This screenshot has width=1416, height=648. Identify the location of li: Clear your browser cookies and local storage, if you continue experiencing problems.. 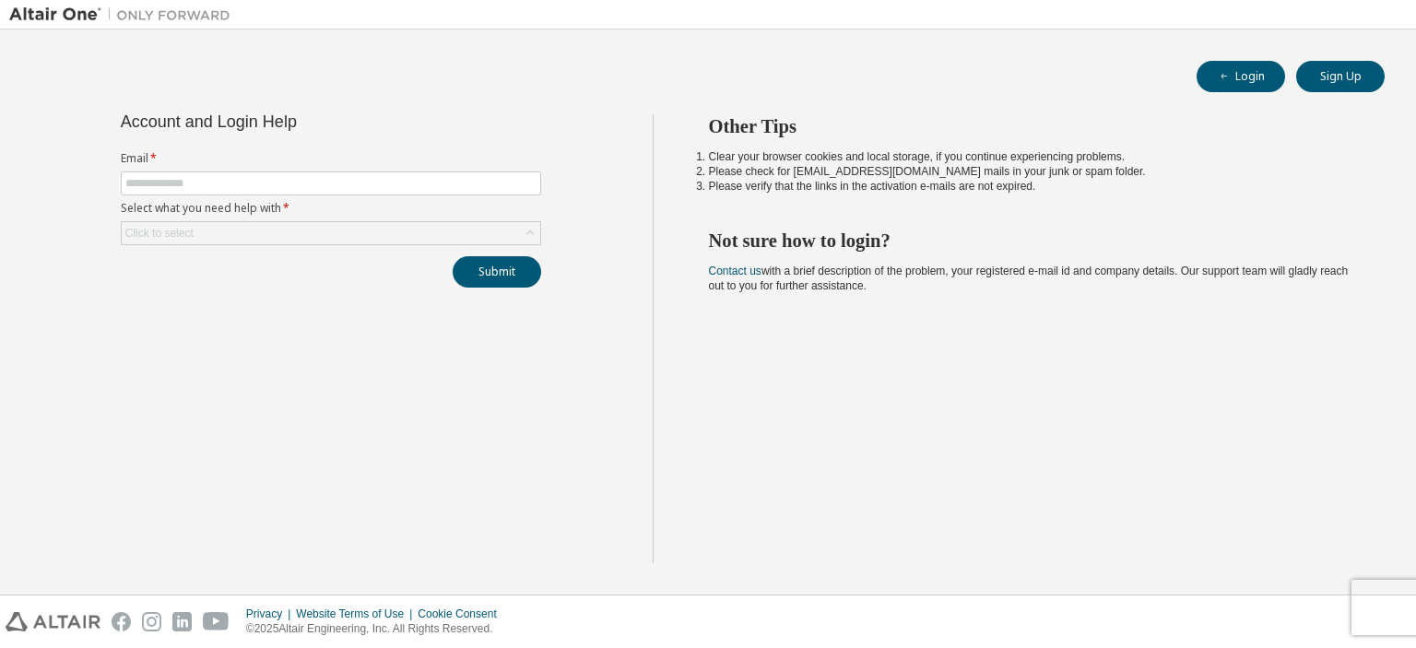
(1031, 157).